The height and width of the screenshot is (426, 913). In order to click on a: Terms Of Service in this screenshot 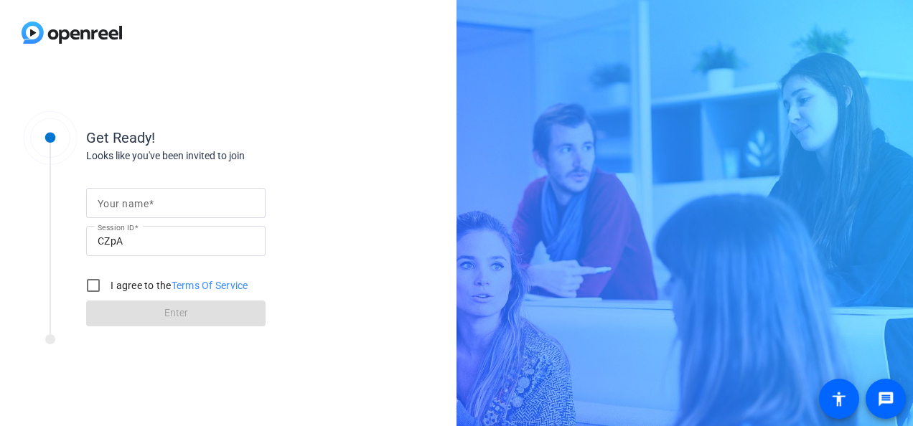, I will do `click(209, 286)`.